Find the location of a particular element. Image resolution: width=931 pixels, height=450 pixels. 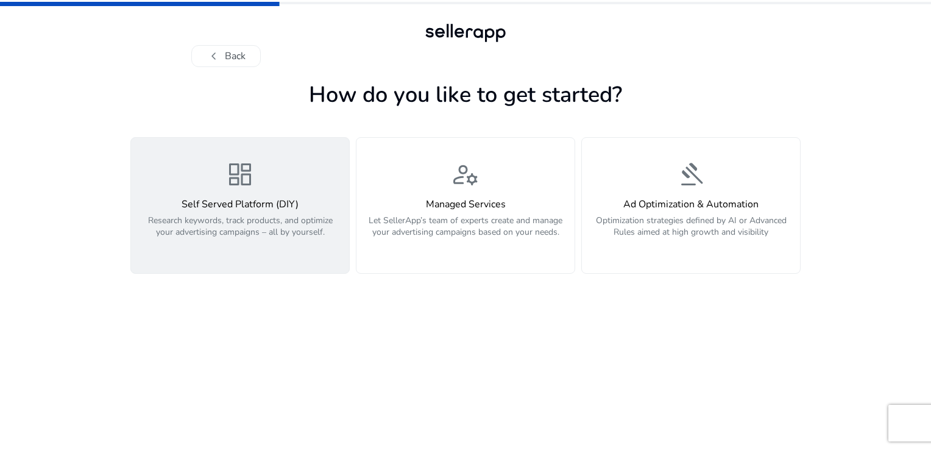

p: Let SellerApp’s team of experts create and manage your advertising campaigns based on your needs. is located at coordinates (466, 233).